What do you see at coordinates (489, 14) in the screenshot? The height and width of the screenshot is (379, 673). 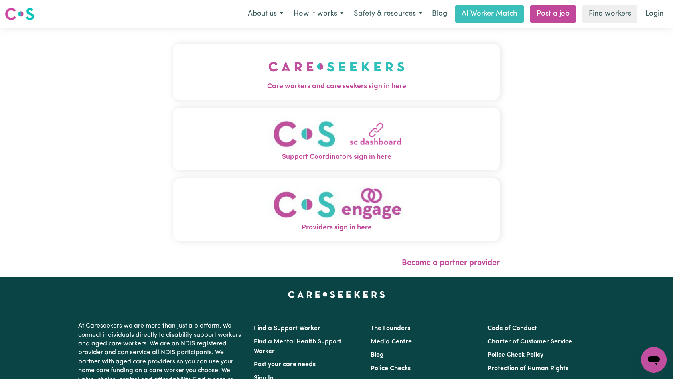 I see `a: AI Worker Match` at bounding box center [489, 14].